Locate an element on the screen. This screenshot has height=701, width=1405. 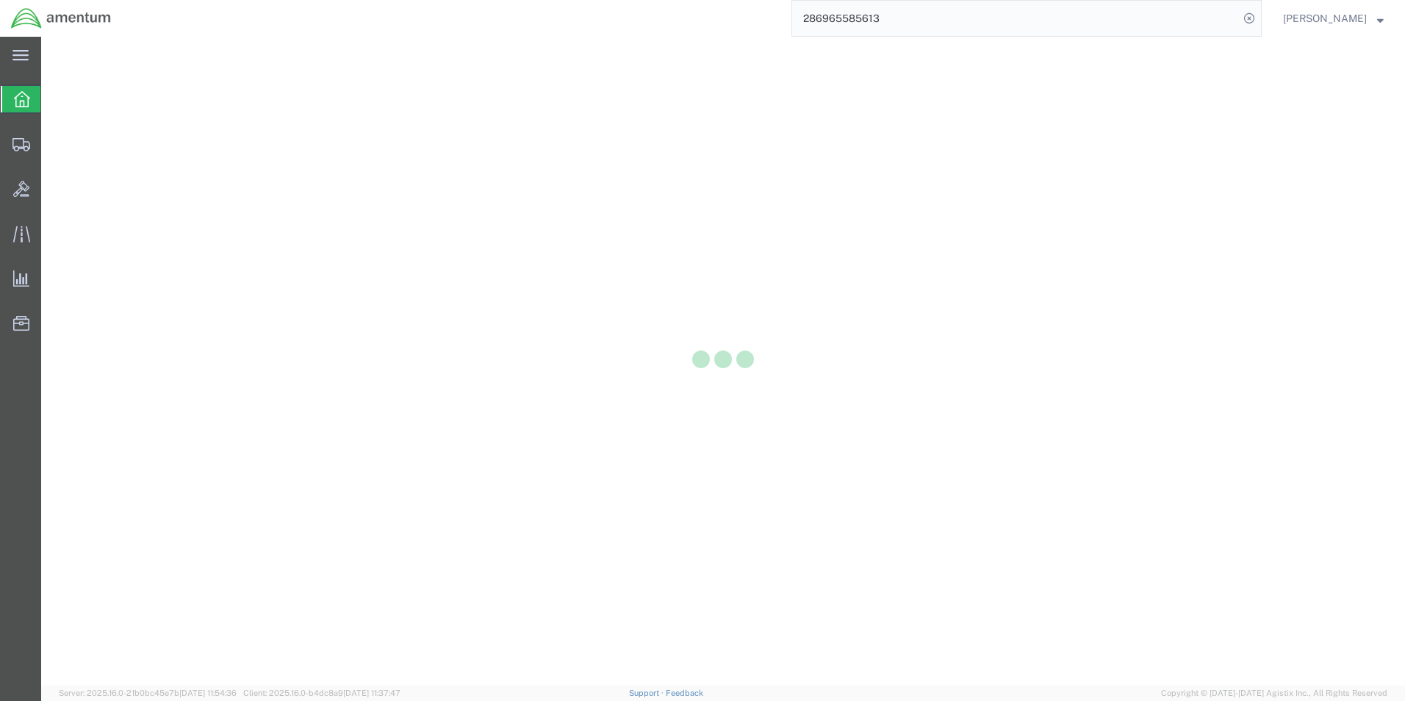
span: James Barragan is located at coordinates (1325, 18).